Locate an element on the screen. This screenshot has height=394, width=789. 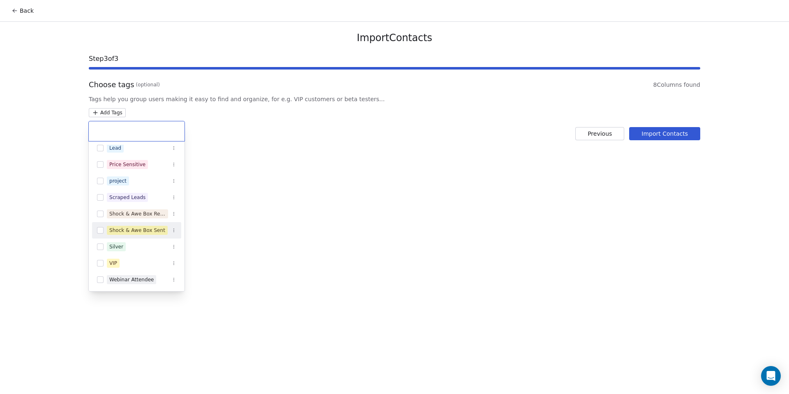
div: Shock & Awe Box Returned is located at coordinates (137, 214).